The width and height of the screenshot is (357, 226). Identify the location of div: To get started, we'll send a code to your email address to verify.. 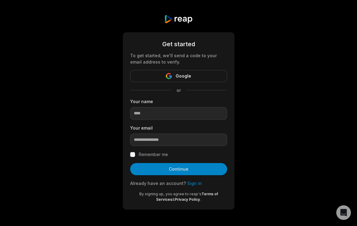
(179, 59).